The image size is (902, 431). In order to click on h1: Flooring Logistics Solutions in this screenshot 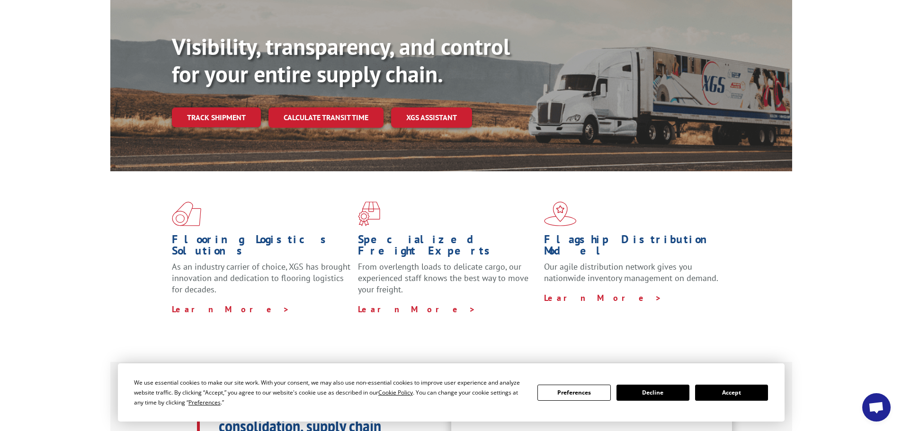, I will do `click(261, 248)`.